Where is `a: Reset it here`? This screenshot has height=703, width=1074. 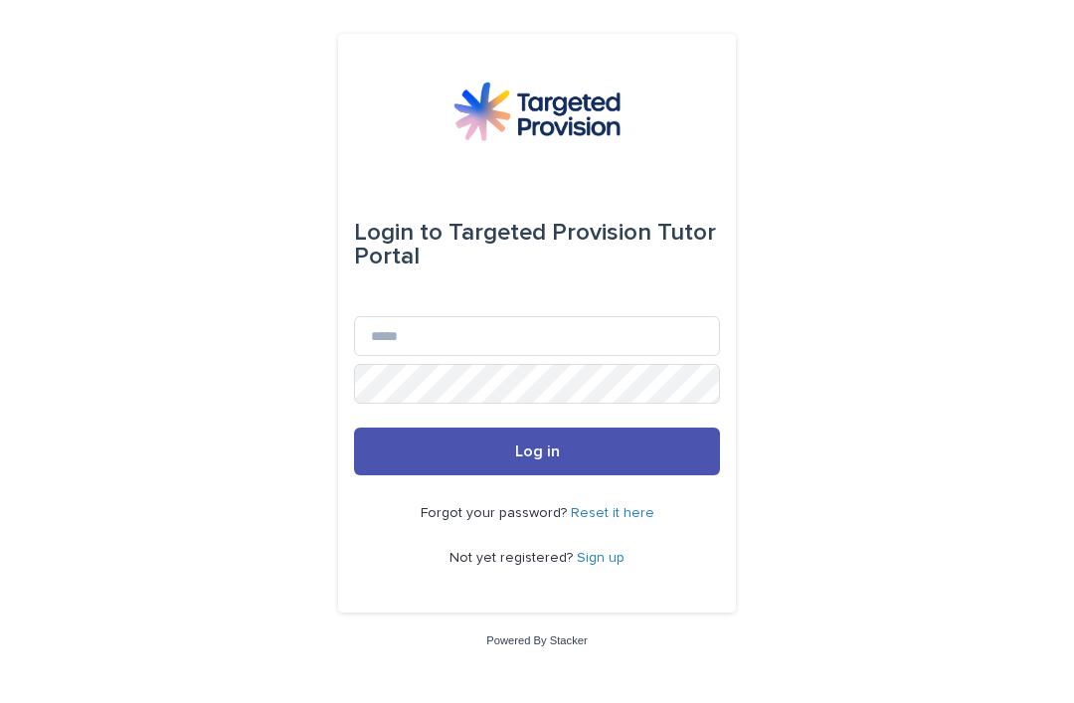 a: Reset it here is located at coordinates (613, 513).